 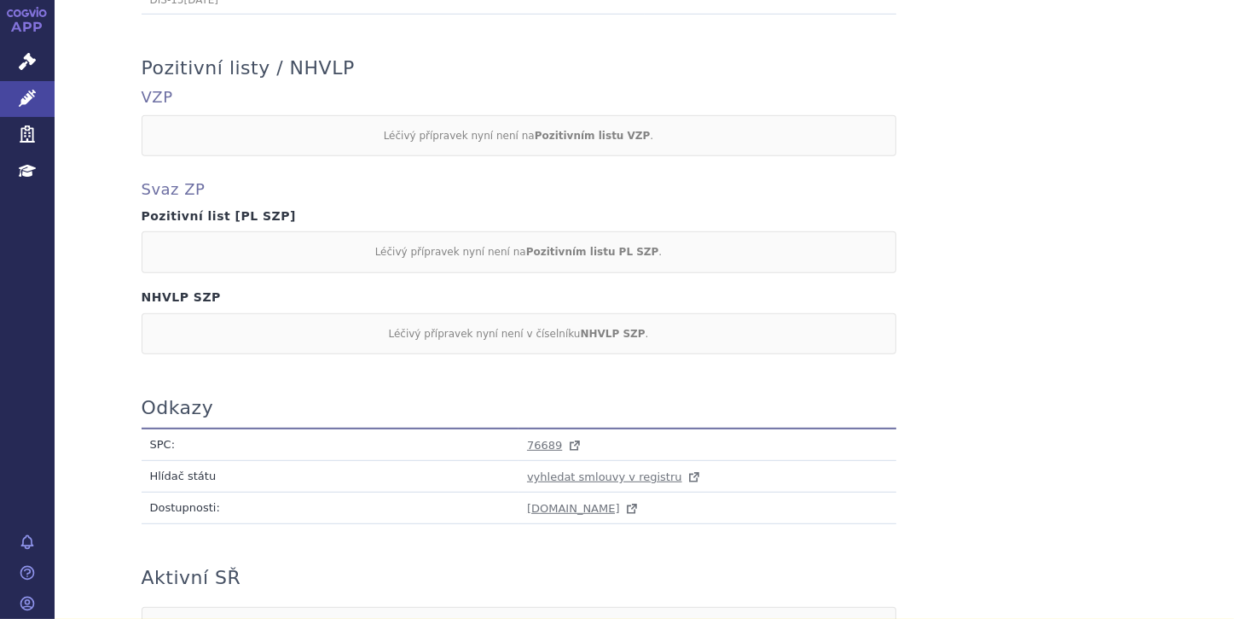 What do you see at coordinates (191, 578) in the screenshot?
I see `h3: Aktivní SŘ` at bounding box center [191, 578].